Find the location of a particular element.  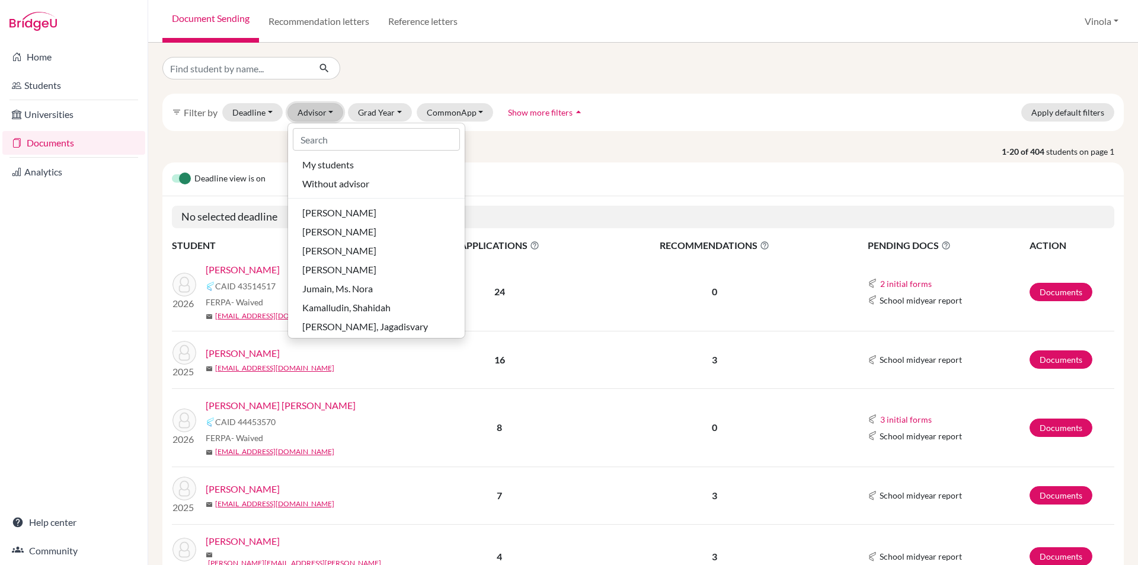

img: Surwase, Jui Rameshwar is located at coordinates (184, 420).